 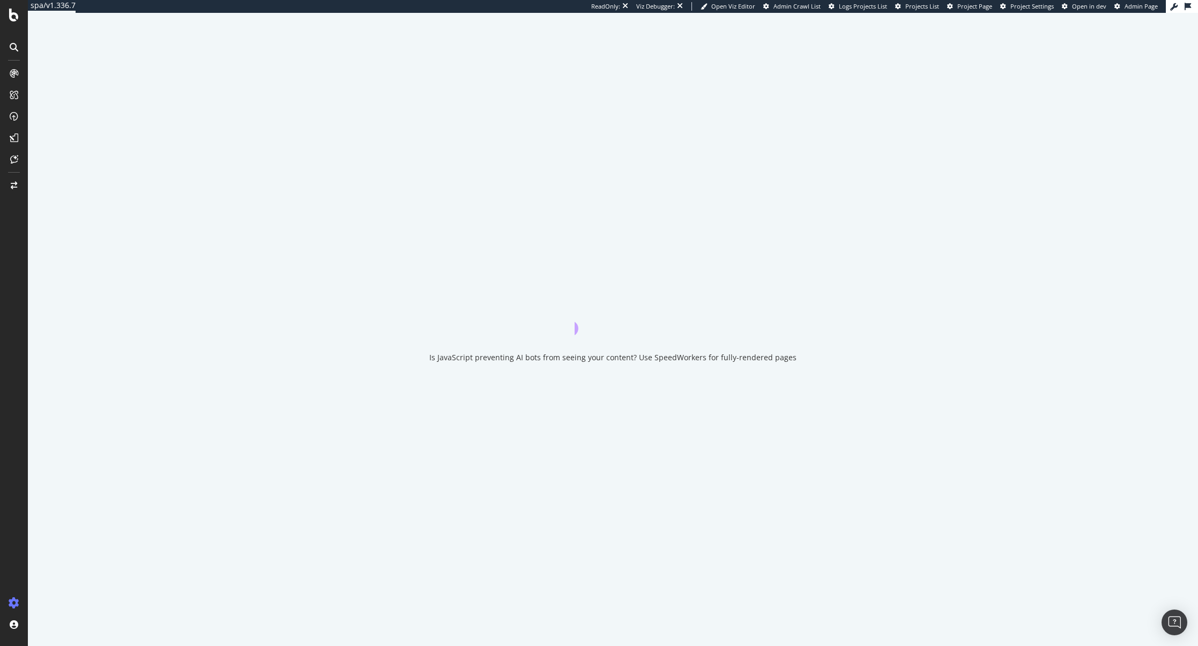 What do you see at coordinates (863, 6) in the screenshot?
I see `span: Logs Projects List` at bounding box center [863, 6].